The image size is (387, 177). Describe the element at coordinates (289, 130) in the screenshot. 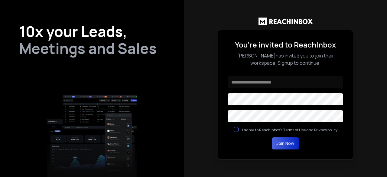

I see `label: I agree to ReachInbox's Terms of Use and Privacy policy` at that location.